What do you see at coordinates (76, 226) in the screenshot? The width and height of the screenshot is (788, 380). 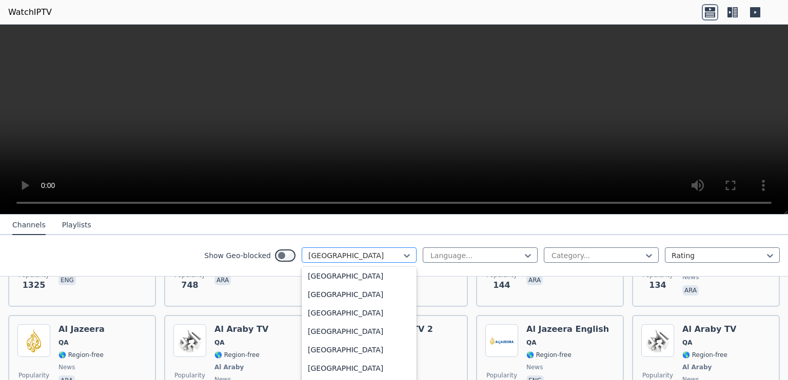 I see `button: Playlists` at bounding box center [76, 226].